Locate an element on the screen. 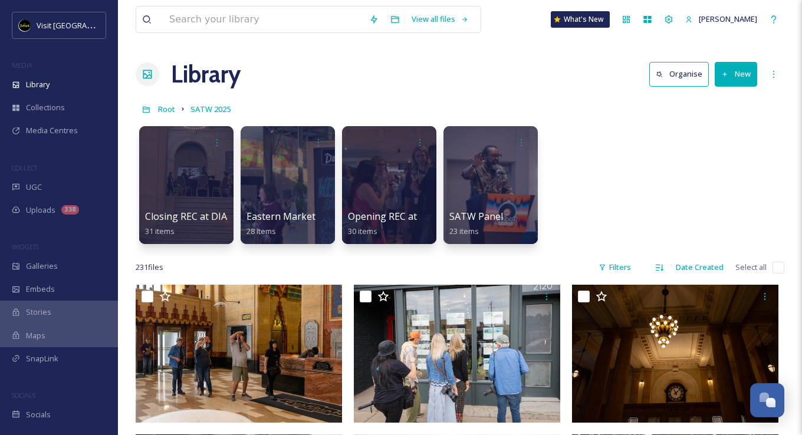 The image size is (802, 435). span: 231 file s is located at coordinates (149, 267).